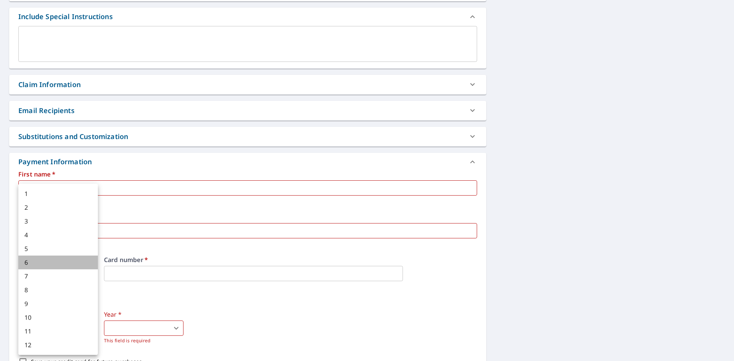 The width and height of the screenshot is (734, 361). I want to click on li: 3, so click(58, 221).